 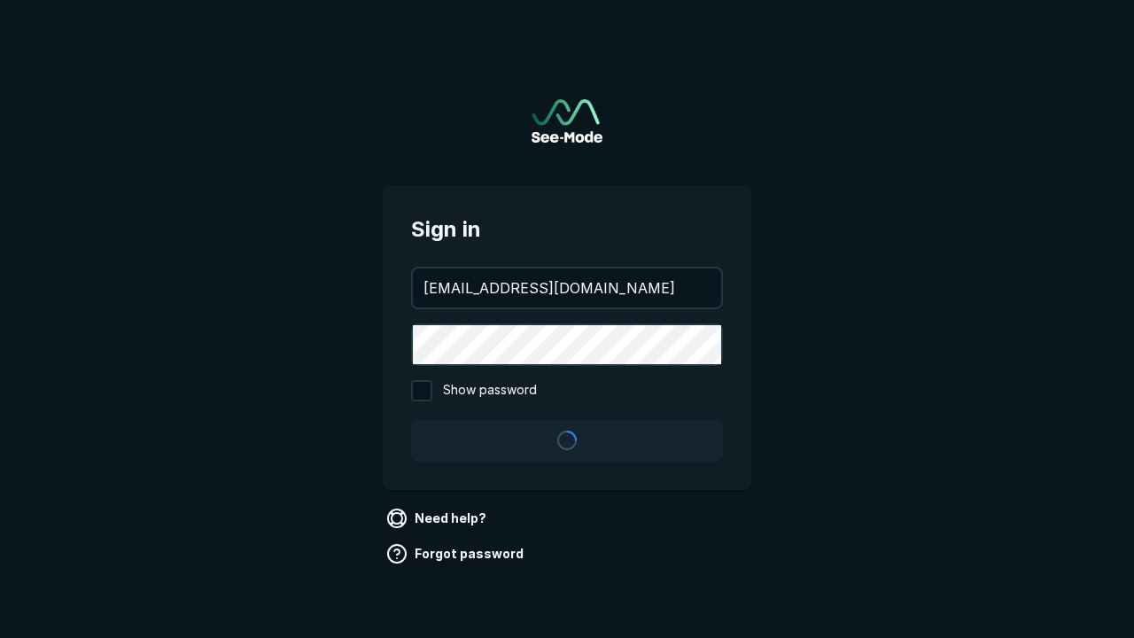 What do you see at coordinates (438, 518) in the screenshot?
I see `a: Need help?` at bounding box center [438, 518].